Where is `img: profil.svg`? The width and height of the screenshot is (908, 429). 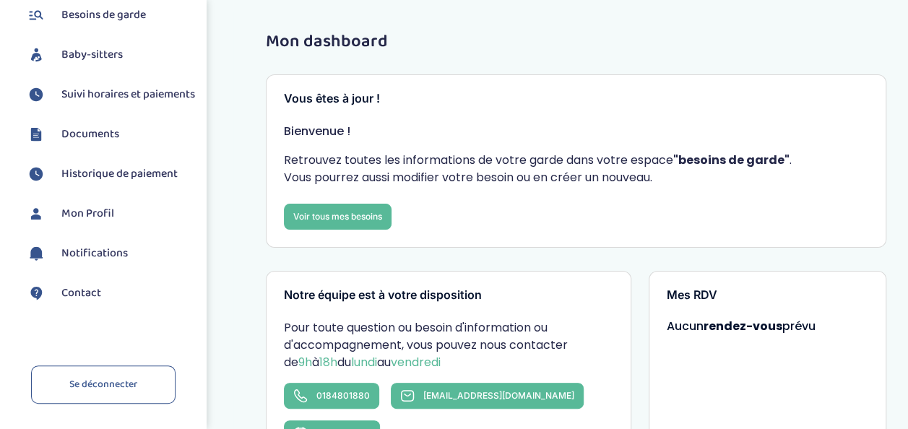
img: profil.svg is located at coordinates (36, 214).